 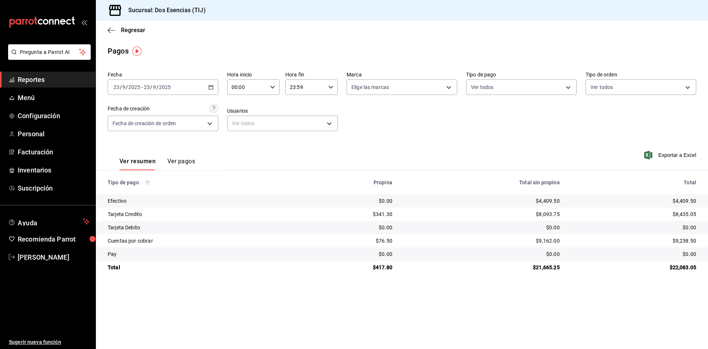 What do you see at coordinates (348, 214) in the screenshot?
I see `div: $341.30` at bounding box center [348, 214].